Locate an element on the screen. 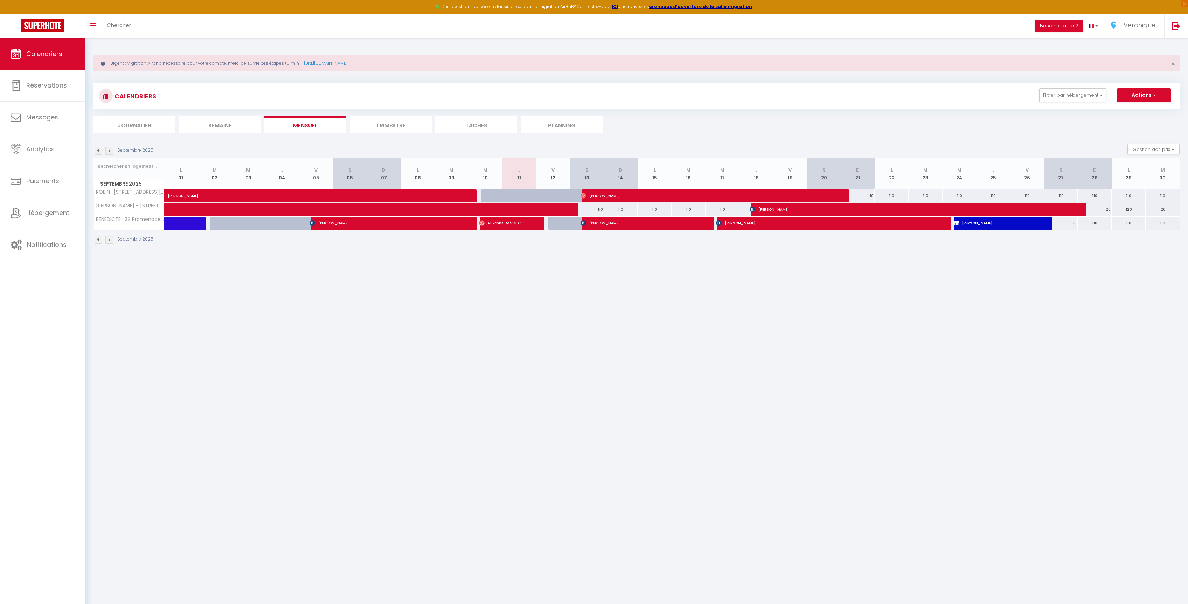  a: Chercher is located at coordinates (119, 26).